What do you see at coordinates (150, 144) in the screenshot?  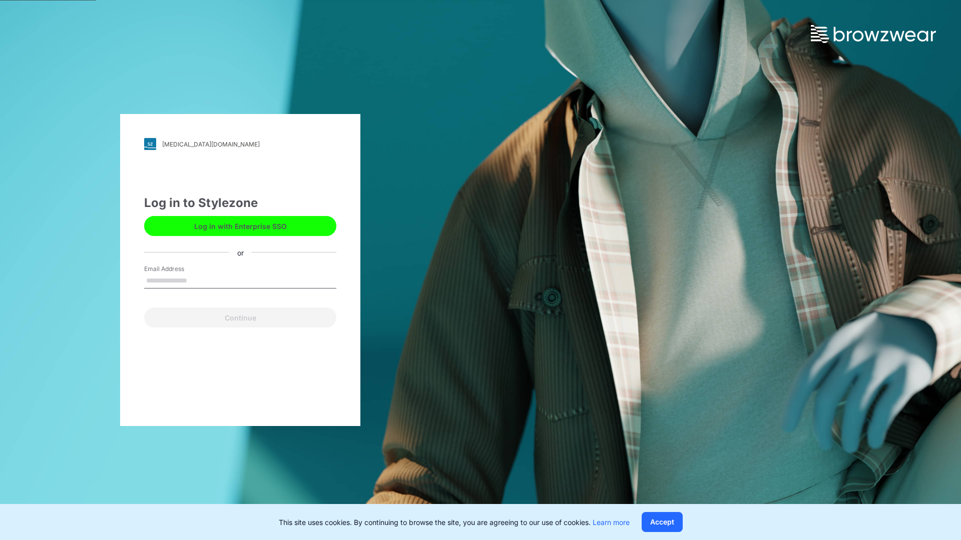 I see `img: svg+xml;base64,PHN2ZyB3aWR0aD0iMjgiIGhlaWdodD0iMjgiIHZpZXdCb3g9IjAgMCAyOCAyOCIgZmlsbD0ibm9uZSIgeG...` at bounding box center [150, 144].